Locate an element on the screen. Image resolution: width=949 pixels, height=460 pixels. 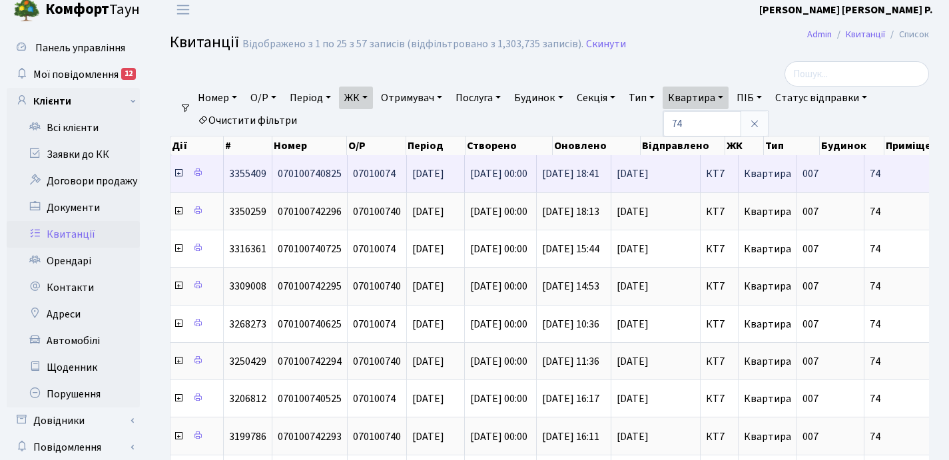
a: Автомобілі is located at coordinates (73, 341).